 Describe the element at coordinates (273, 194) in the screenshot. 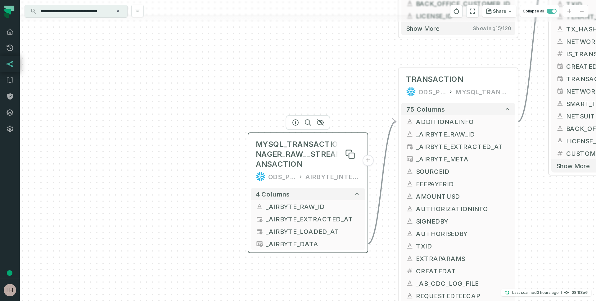

I see `span: 4 columns` at that location.